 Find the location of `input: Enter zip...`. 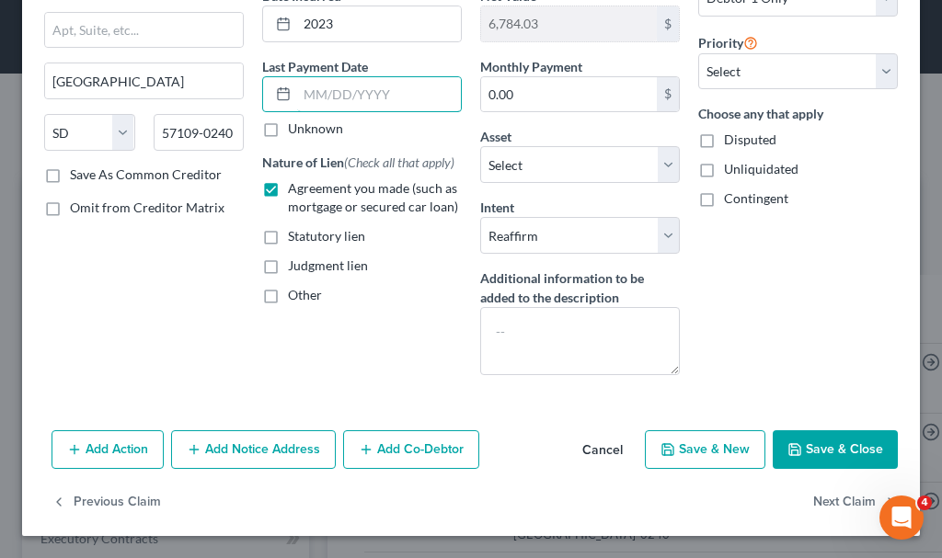

input: Enter zip... is located at coordinates (199, 132).